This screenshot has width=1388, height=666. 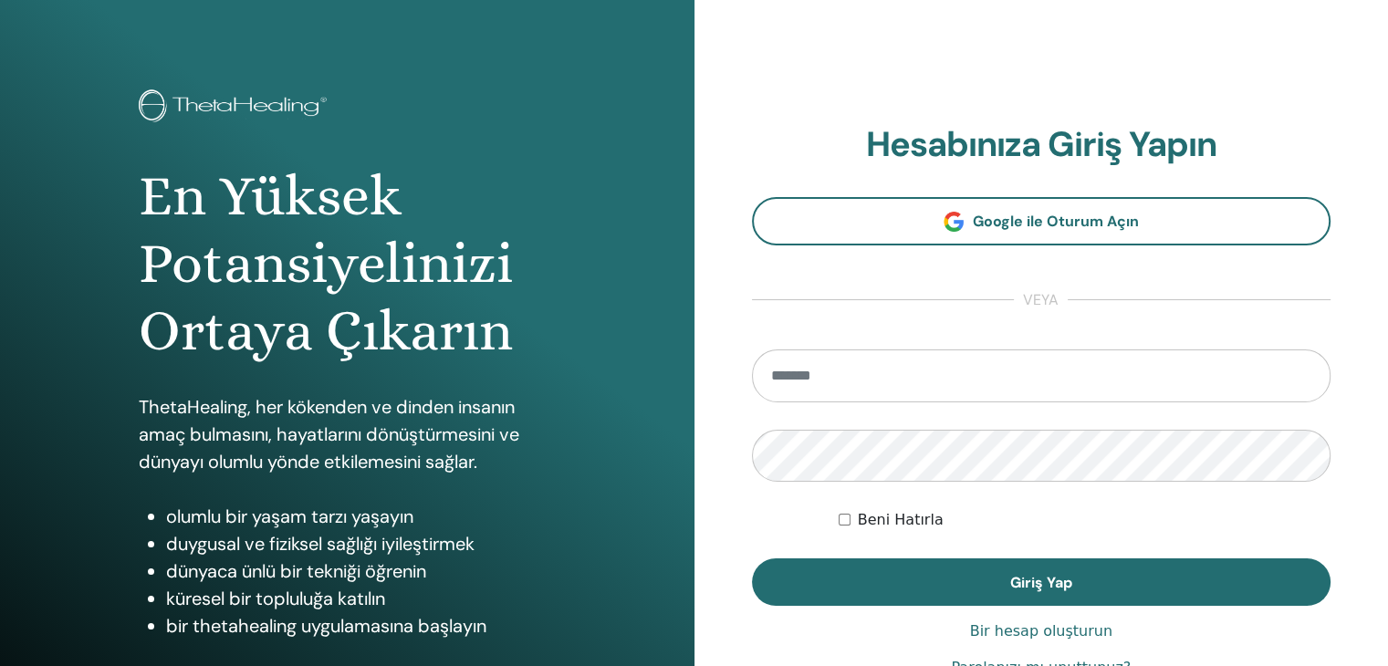 I want to click on font: olumlu bir yaşam tarzı yaşayın, so click(x=289, y=517).